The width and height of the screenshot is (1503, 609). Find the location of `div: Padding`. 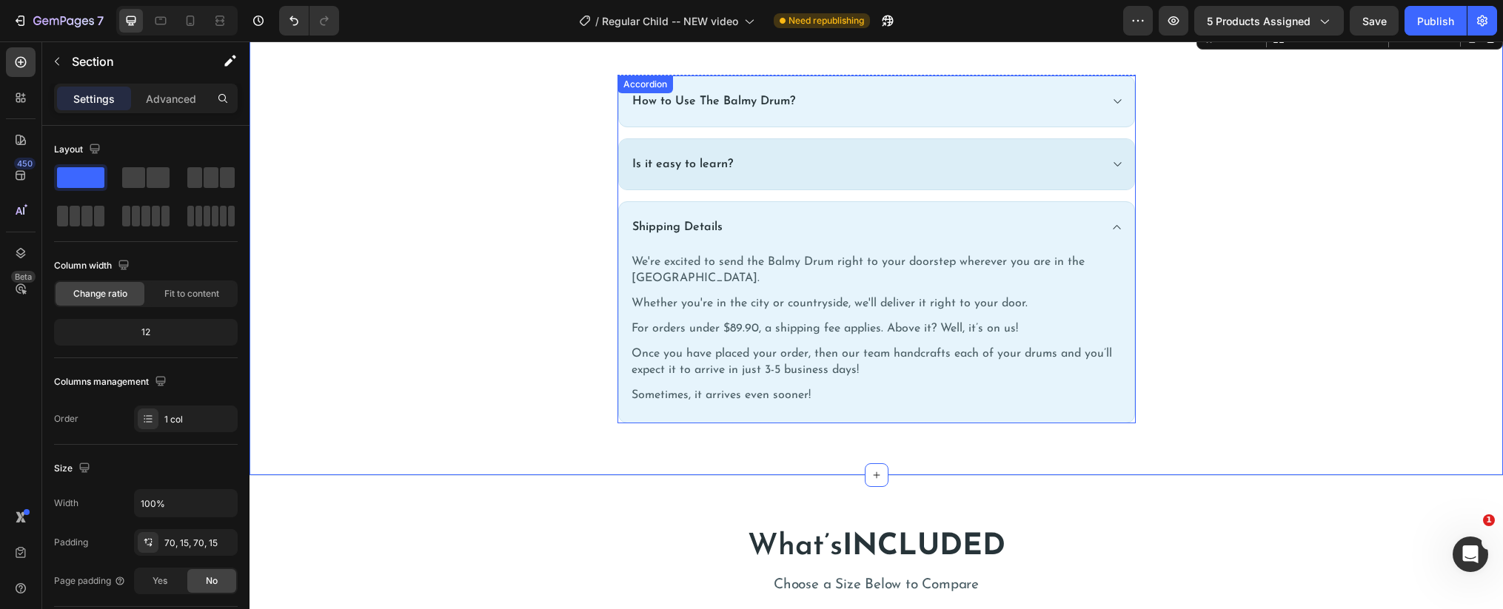

div: Padding is located at coordinates (71, 543).